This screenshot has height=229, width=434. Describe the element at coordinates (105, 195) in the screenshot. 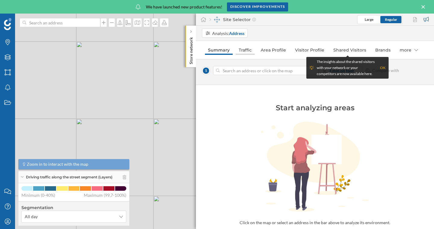

I see `span: Maximum (99,7-100%)` at that location.